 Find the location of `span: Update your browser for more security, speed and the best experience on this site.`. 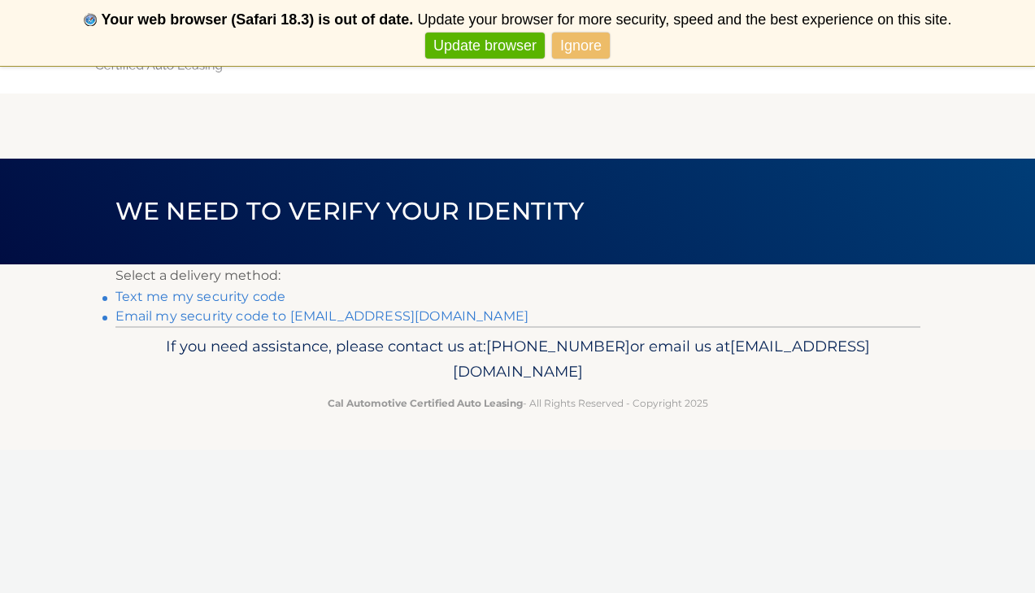

span: Update your browser for more security, speed and the best experience on this site. is located at coordinates (684, 20).